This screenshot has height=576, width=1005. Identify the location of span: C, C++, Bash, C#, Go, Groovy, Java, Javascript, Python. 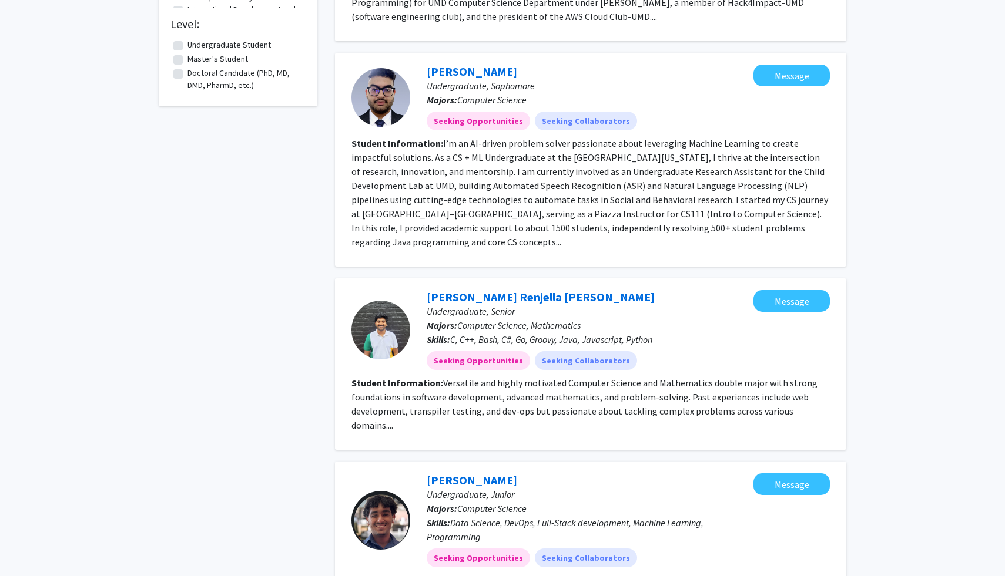
(551, 340).